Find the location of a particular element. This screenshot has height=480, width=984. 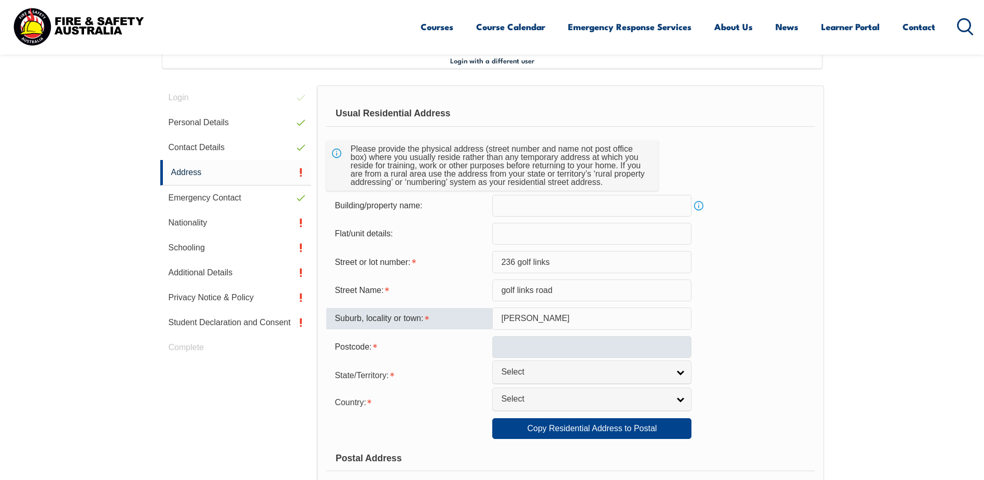

div: Street or lot number is required. is located at coordinates (409, 262).